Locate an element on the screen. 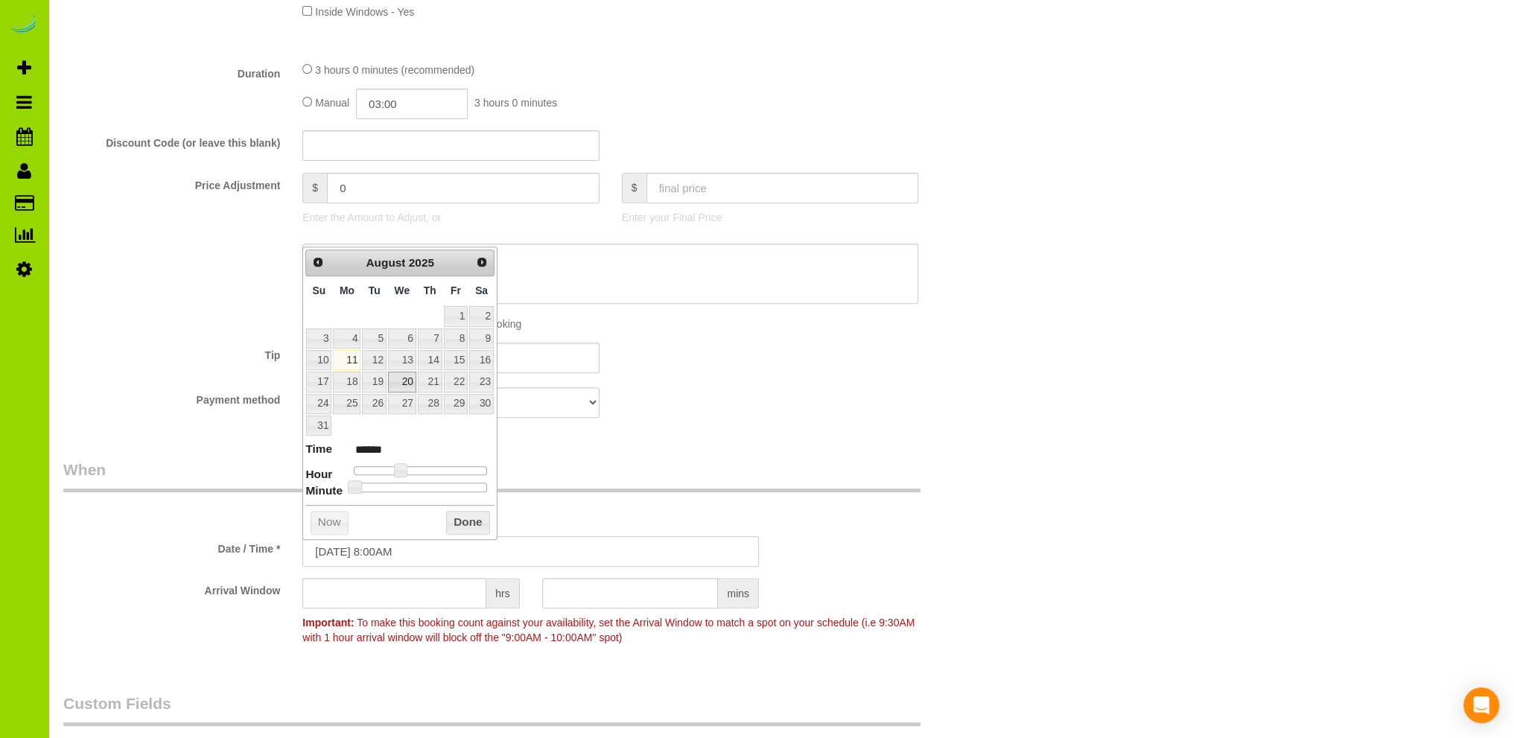 The width and height of the screenshot is (1514, 738). a: 2 is located at coordinates (481, 316).